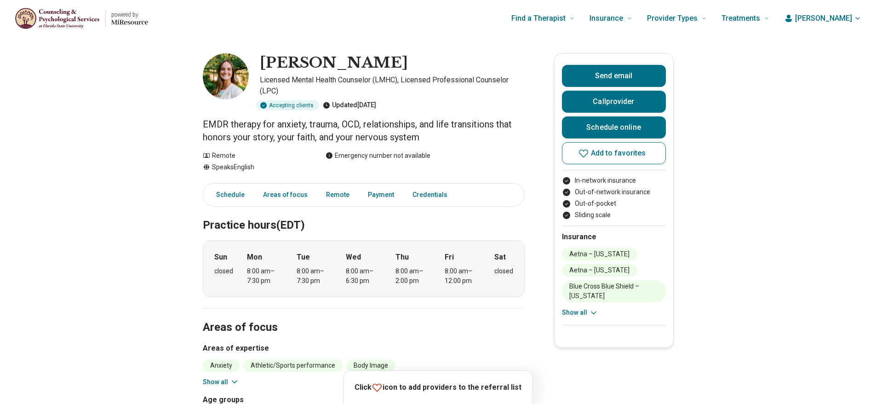  Describe the element at coordinates (614, 203) in the screenshot. I see `li: Out-of-pocket` at that location.